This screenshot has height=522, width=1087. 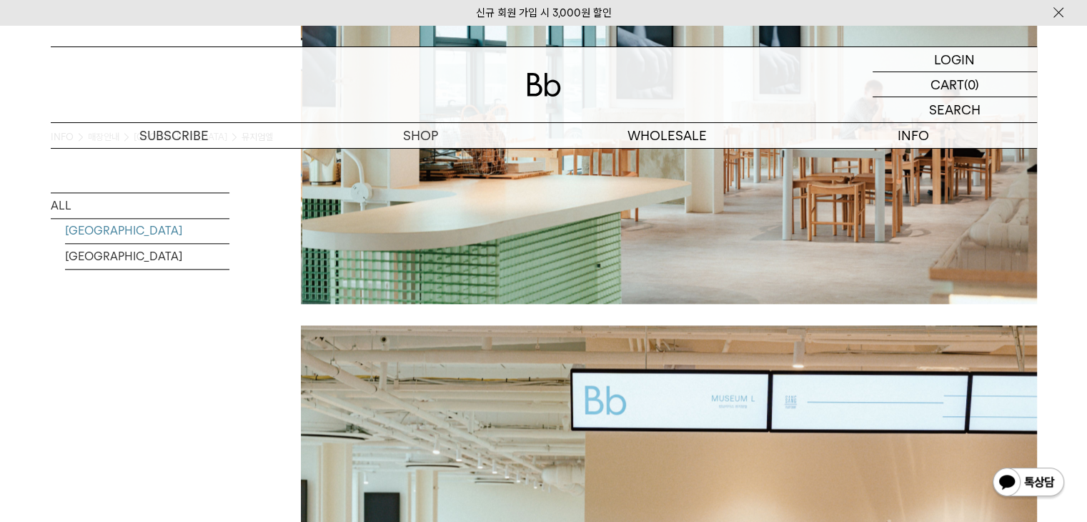 What do you see at coordinates (1029, 483) in the screenshot?
I see `img: 카카오톡 채널 1:1 채팅 버튼` at bounding box center [1029, 483].